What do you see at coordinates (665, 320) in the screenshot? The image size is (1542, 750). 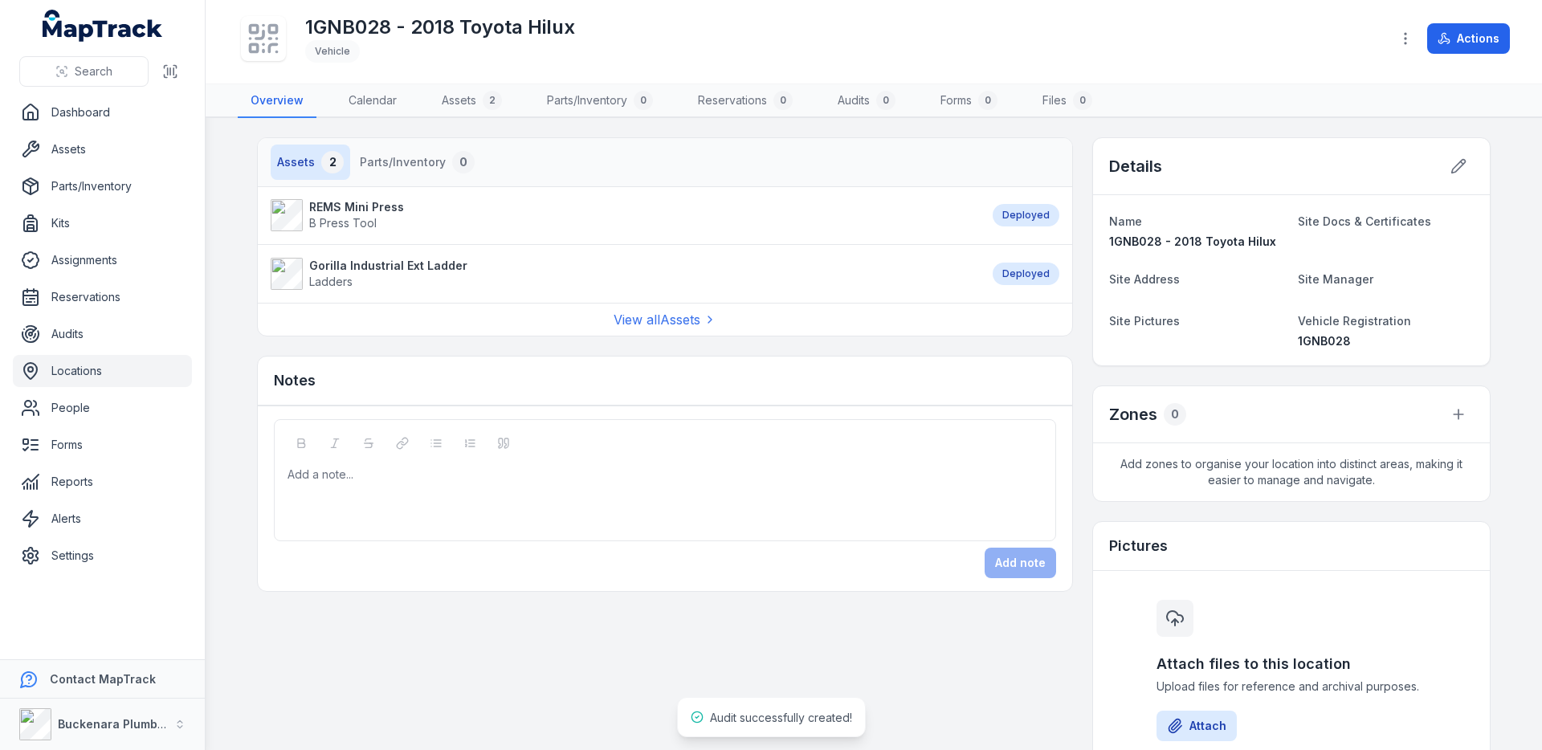 I see `a: View allAssets` at bounding box center [665, 320].